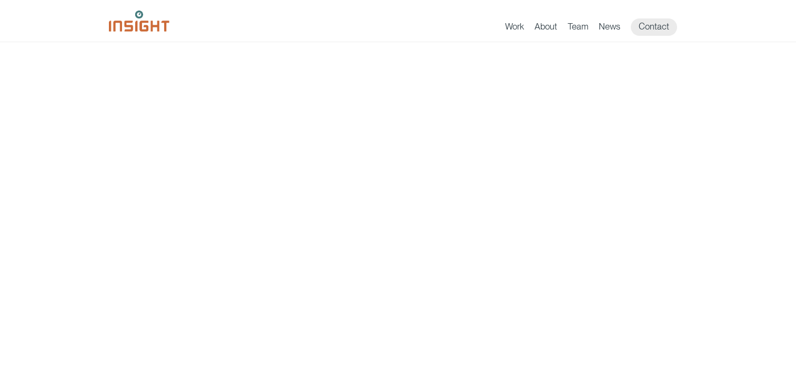 This screenshot has height=381, width=796. Describe the element at coordinates (546, 28) in the screenshot. I see `a: About` at that location.